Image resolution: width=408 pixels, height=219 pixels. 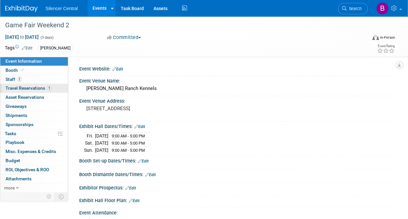 What do you see at coordinates (354, 8) in the screenshot?
I see `span: Search` at bounding box center [354, 8].